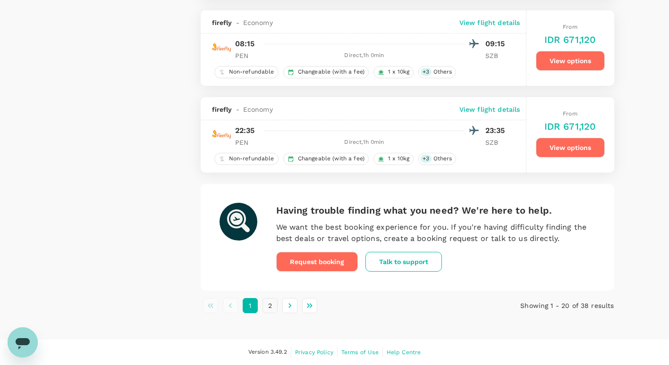  I want to click on button: page 1, so click(250, 306).